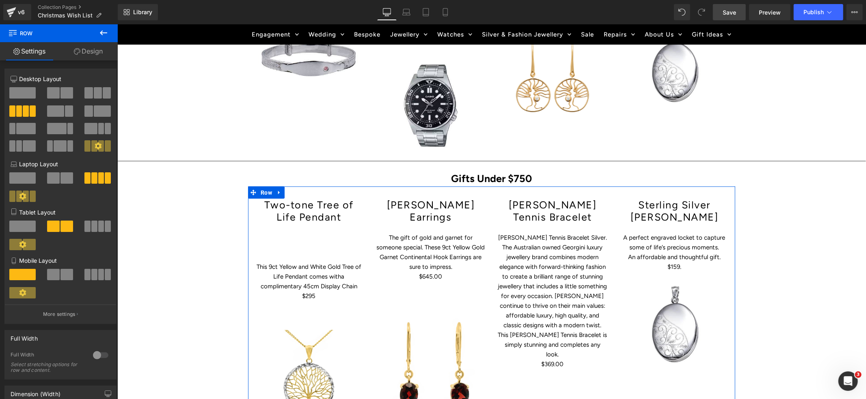 The height and width of the screenshot is (399, 866). I want to click on a: Expand / Collapse, so click(162, 168).